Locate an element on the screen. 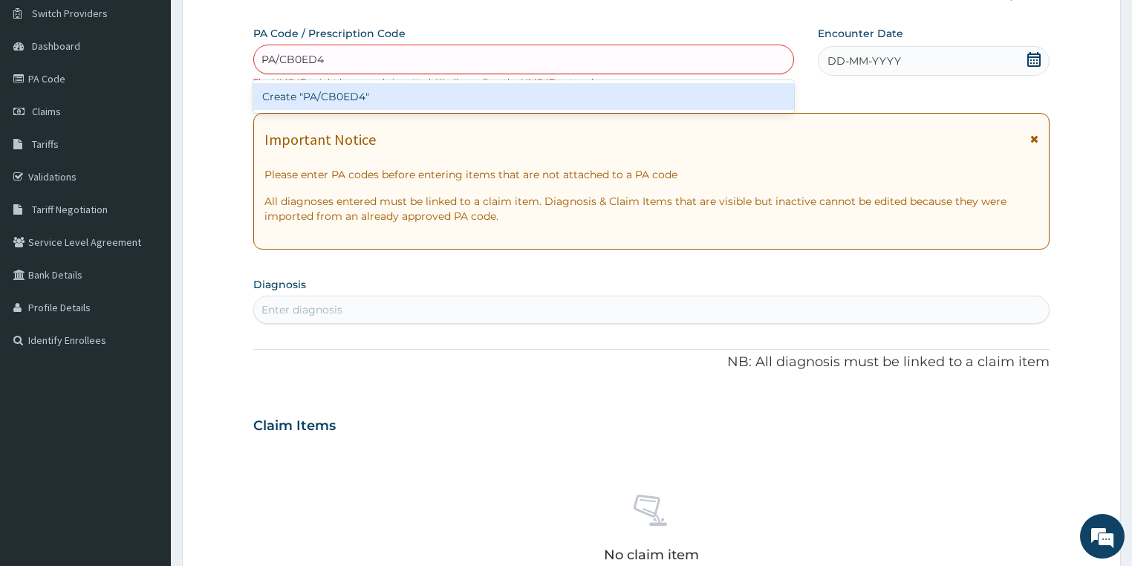 The height and width of the screenshot is (566, 1132). div: Minimize live chat window is located at coordinates (261, 25).